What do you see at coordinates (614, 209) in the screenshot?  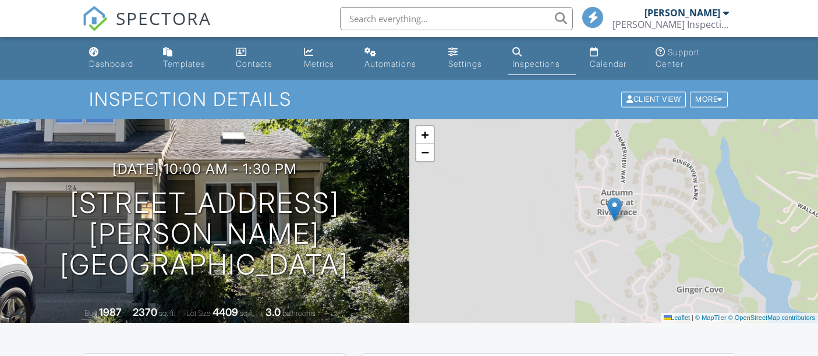 I see `img: Marker` at bounding box center [614, 209].